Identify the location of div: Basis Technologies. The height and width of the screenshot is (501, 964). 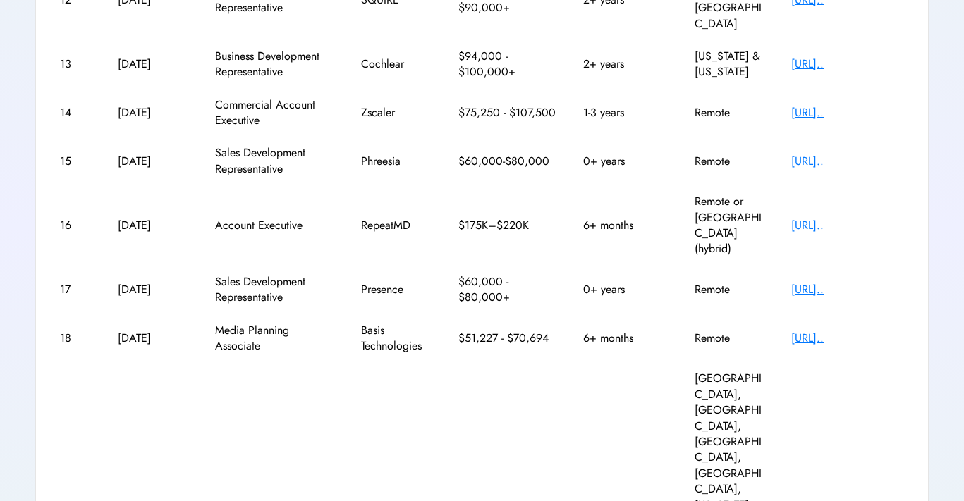
(396, 338).